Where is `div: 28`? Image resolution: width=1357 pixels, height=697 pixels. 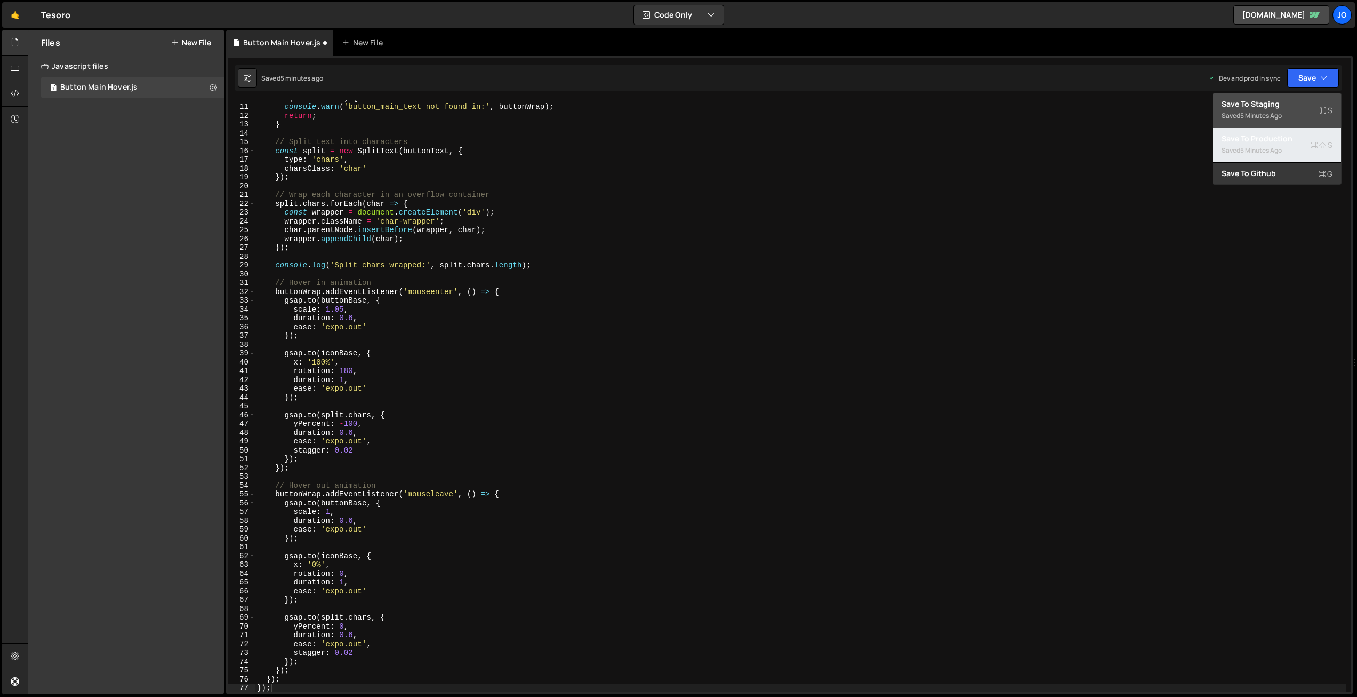 div: 28 is located at coordinates (242, 257).